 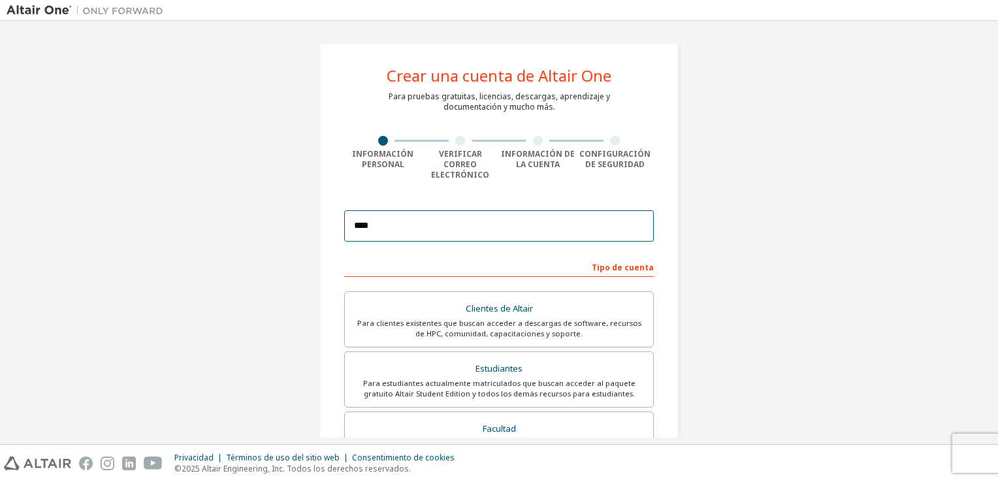 I want to click on img: linkedin.svg, so click(x=129, y=463).